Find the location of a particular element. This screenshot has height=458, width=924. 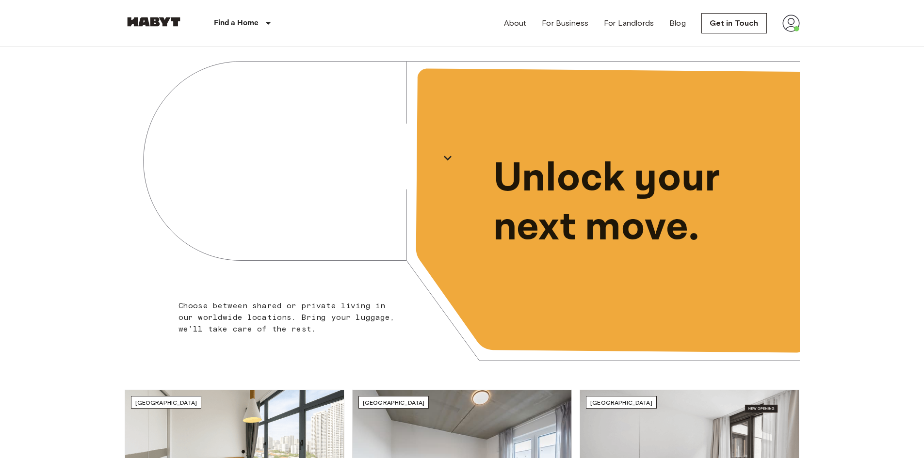

a: About is located at coordinates (515, 23).